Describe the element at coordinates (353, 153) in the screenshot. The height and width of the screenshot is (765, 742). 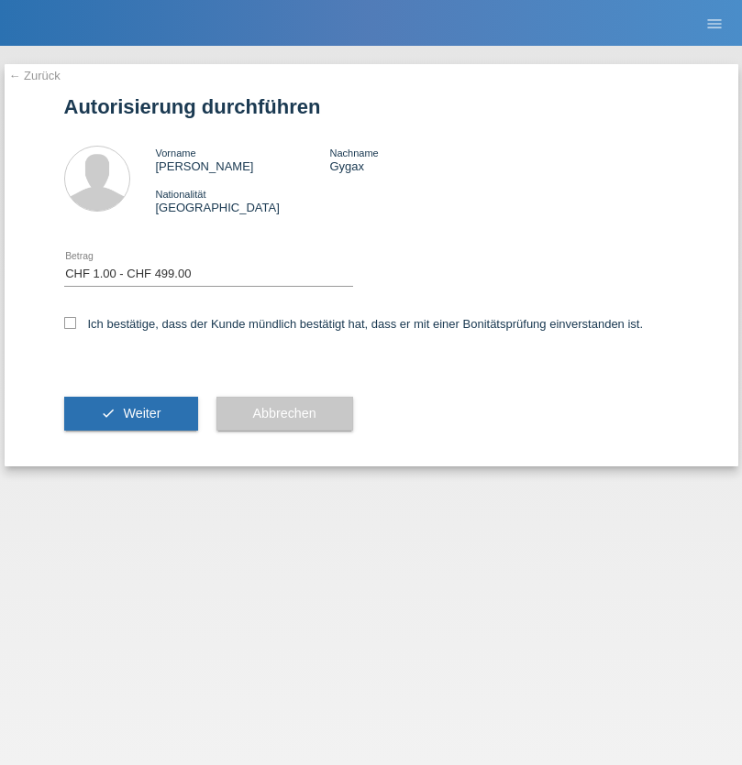
I see `span: Nachname` at that location.